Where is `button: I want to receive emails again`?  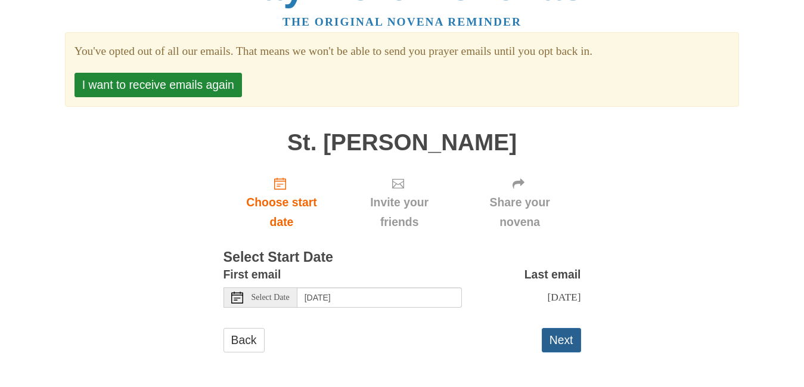
button: I want to receive emails again is located at coordinates (158, 85).